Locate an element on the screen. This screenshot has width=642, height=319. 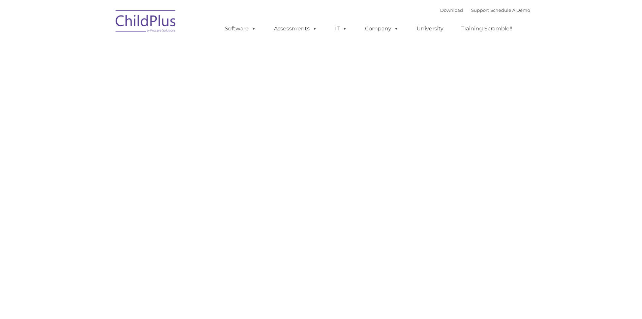
a: Training Scramble!! is located at coordinates (487, 29).